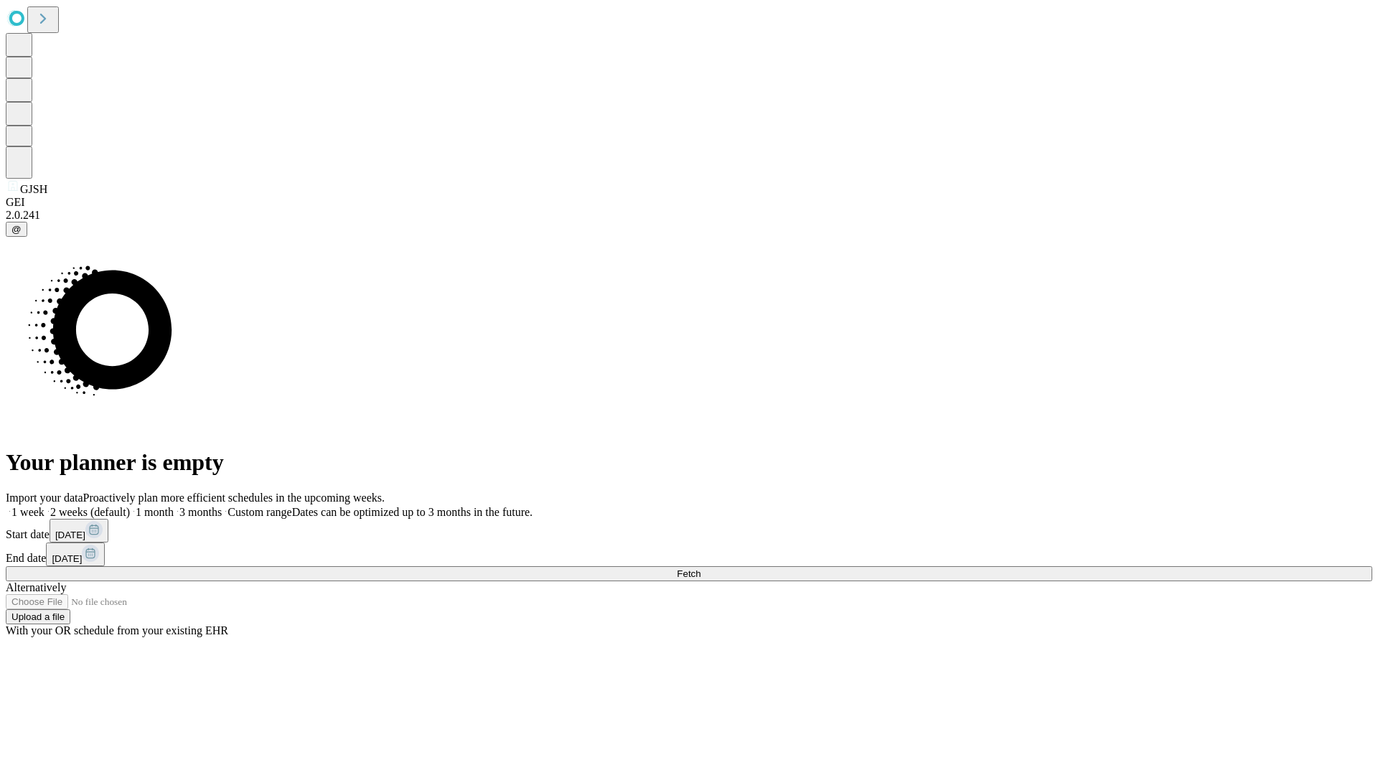  What do you see at coordinates (44, 497) in the screenshot?
I see `span: Import your data` at bounding box center [44, 497].